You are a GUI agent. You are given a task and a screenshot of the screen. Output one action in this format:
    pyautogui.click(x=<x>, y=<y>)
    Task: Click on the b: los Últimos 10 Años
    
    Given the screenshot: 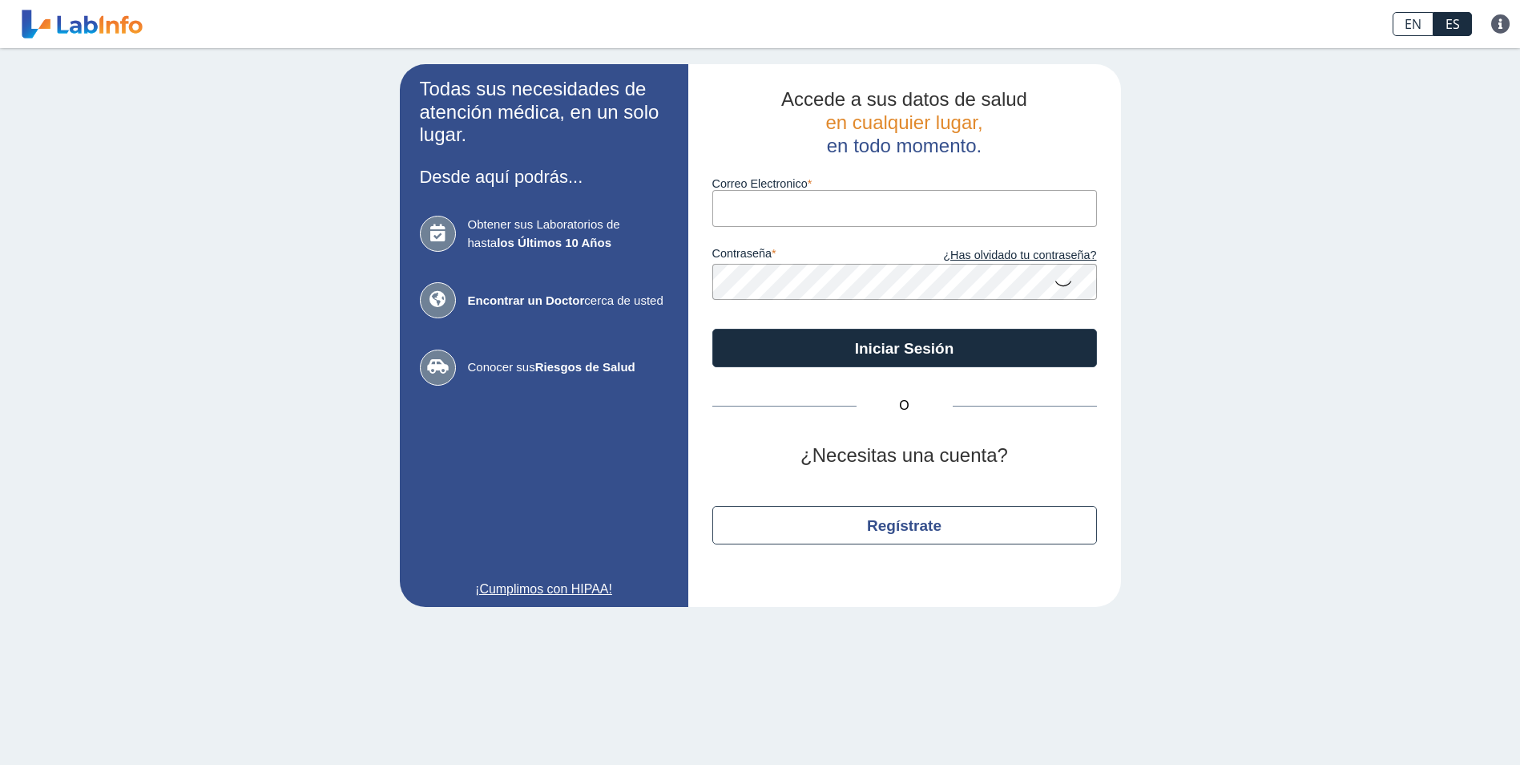 What is the action you would take?
    pyautogui.click(x=554, y=242)
    